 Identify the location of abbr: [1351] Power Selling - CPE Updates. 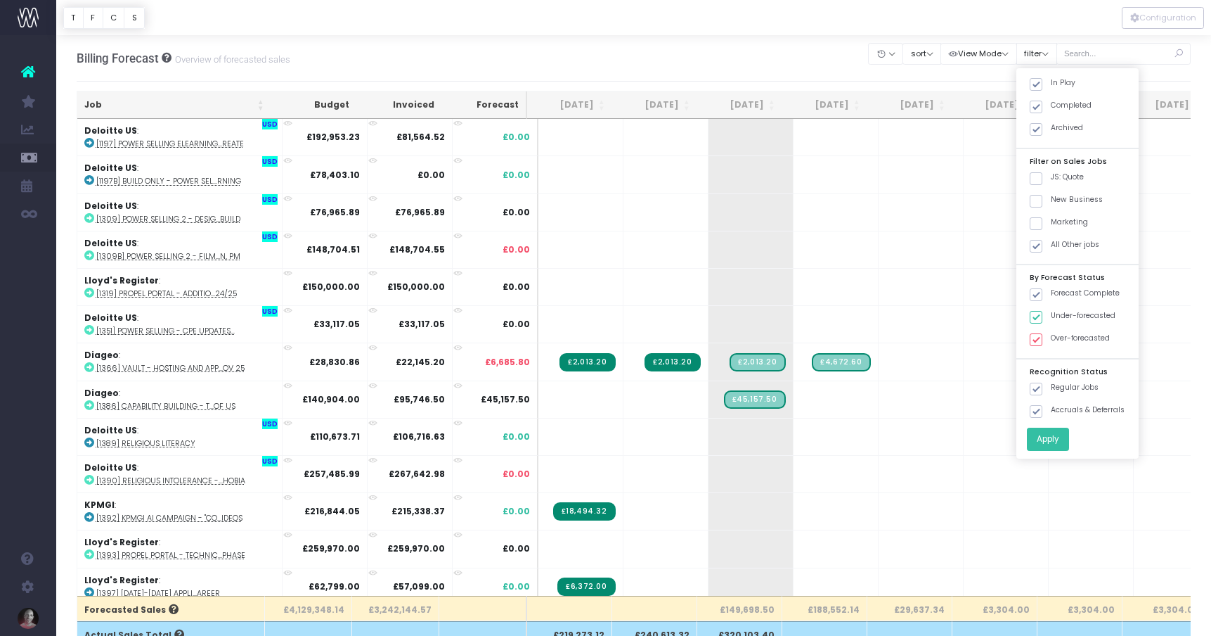
(165, 330).